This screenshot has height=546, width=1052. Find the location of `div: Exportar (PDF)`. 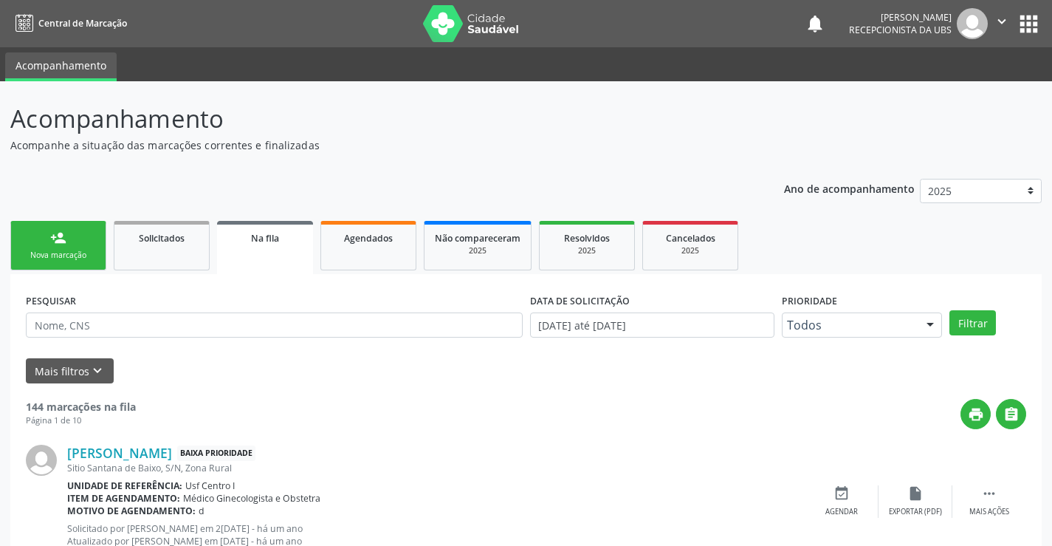

div: Exportar (PDF) is located at coordinates (916, 512).